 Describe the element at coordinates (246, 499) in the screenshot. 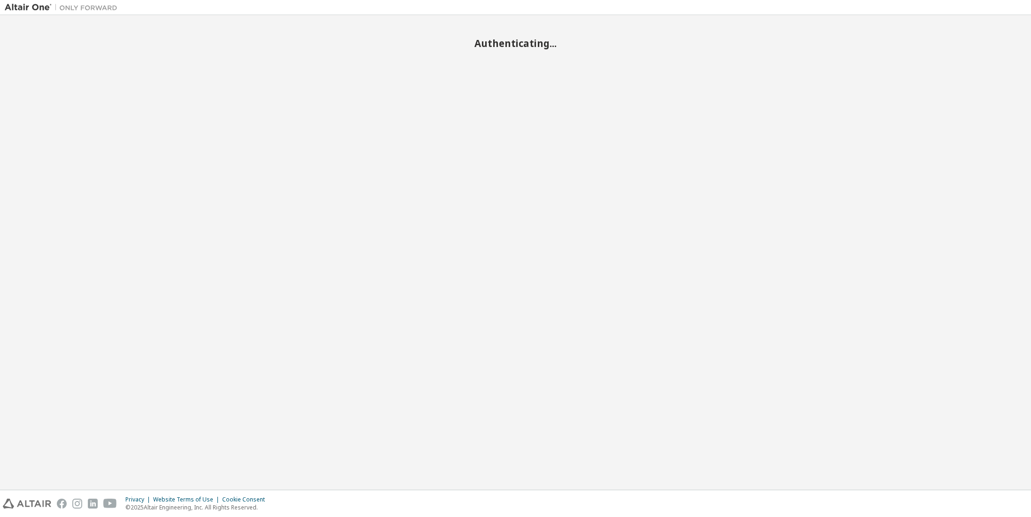

I see `div: Cookie Consent` at that location.